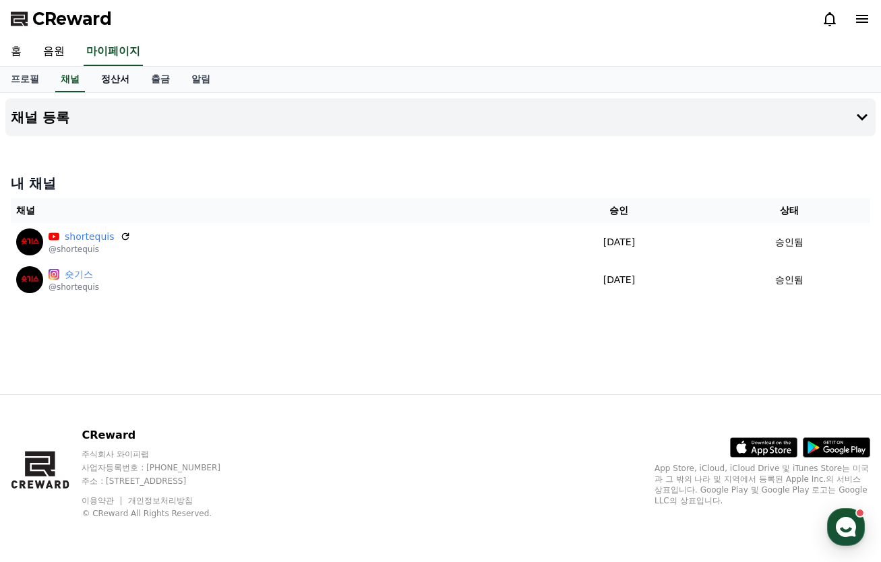 This screenshot has width=881, height=562. Describe the element at coordinates (61, 19) in the screenshot. I see `a: CReward` at that location.